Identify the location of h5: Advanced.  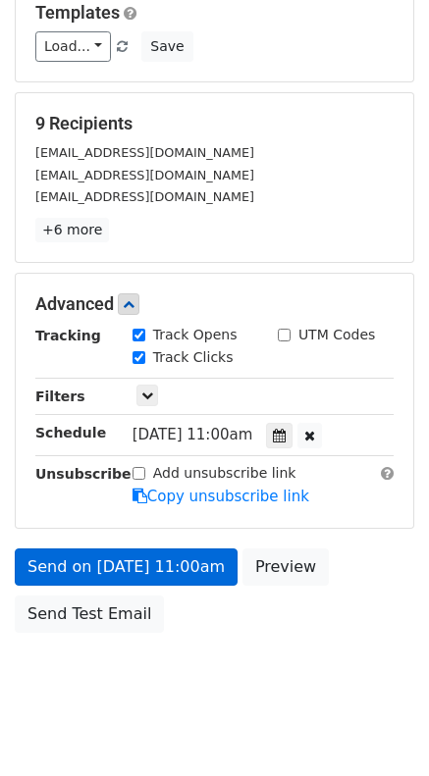
(214, 304).